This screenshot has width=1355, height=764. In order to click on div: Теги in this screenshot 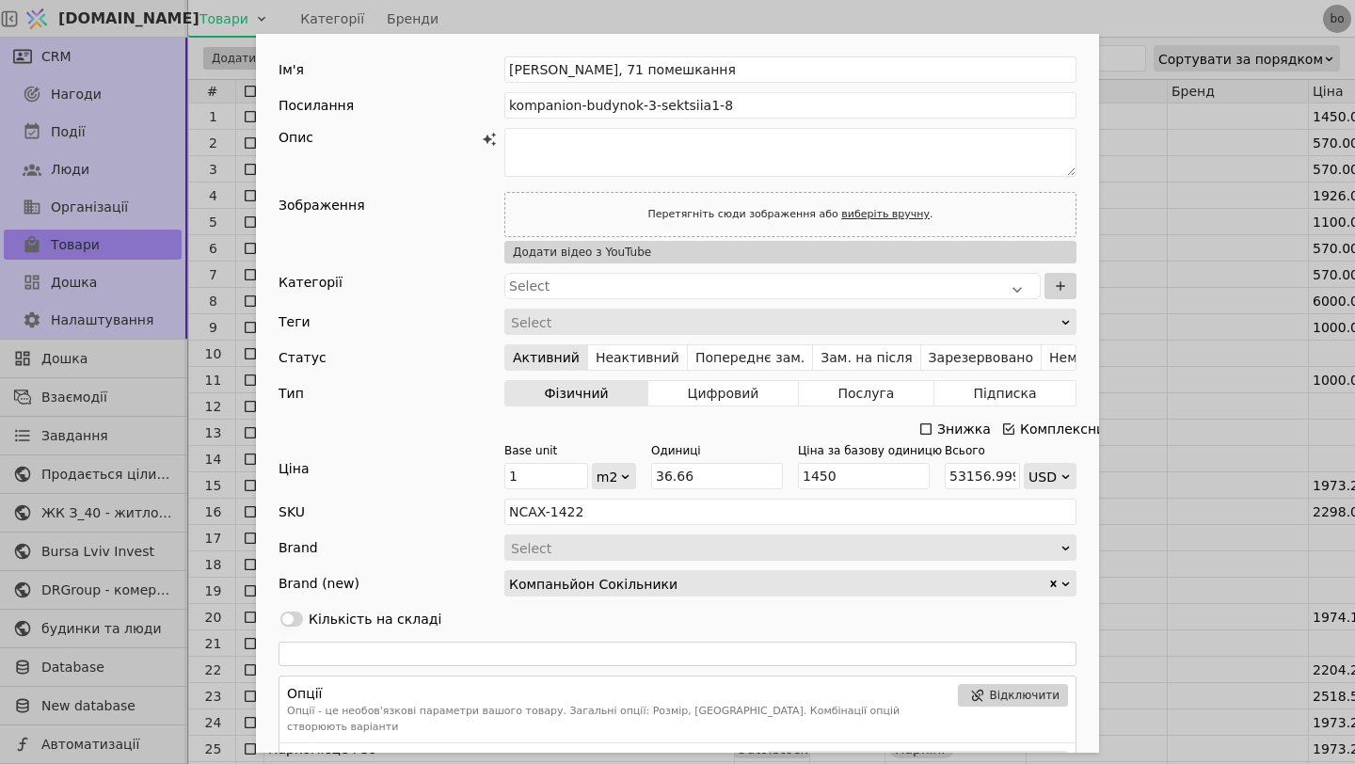, I will do `click(294, 322)`.